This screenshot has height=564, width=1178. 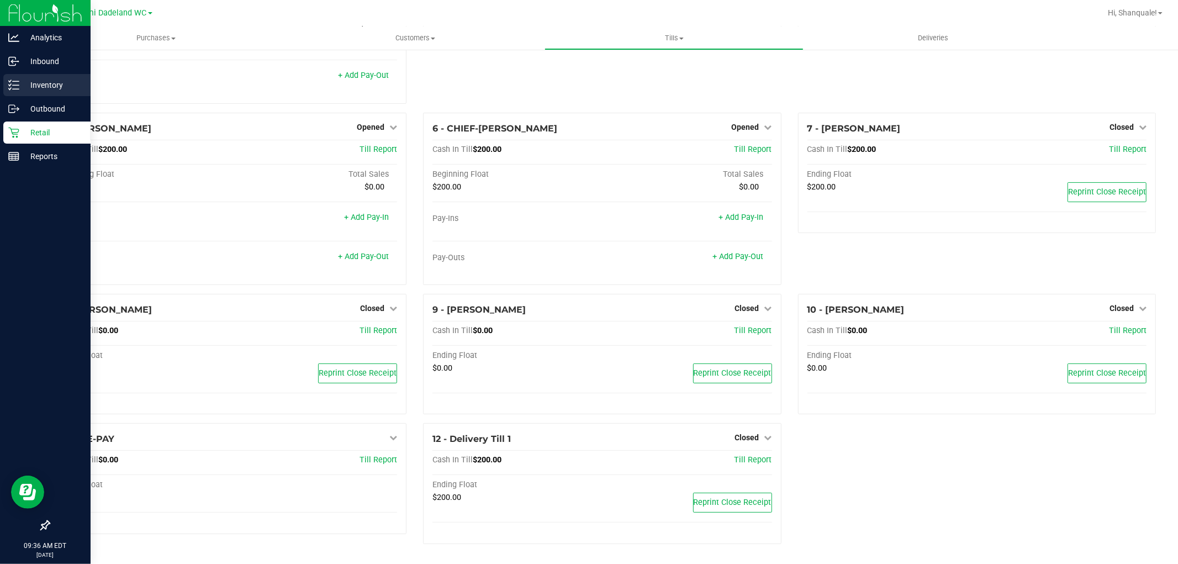 I want to click on a: Customers, so click(x=415, y=38).